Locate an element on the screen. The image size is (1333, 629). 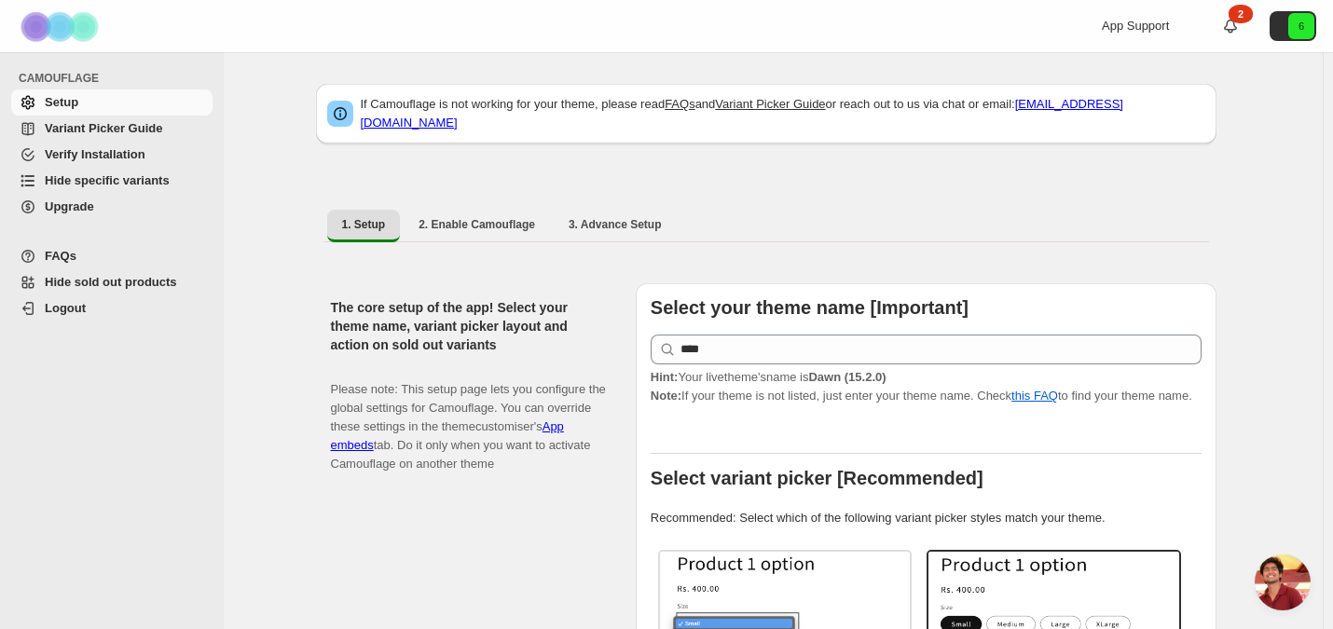
span: Hide specific variants is located at coordinates (107, 180).